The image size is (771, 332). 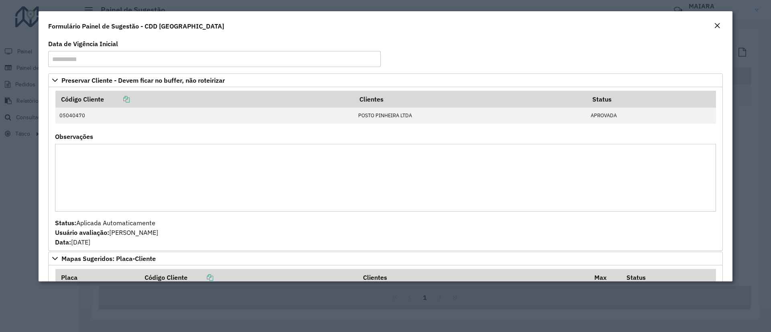 I want to click on strong: Status:, so click(x=65, y=223).